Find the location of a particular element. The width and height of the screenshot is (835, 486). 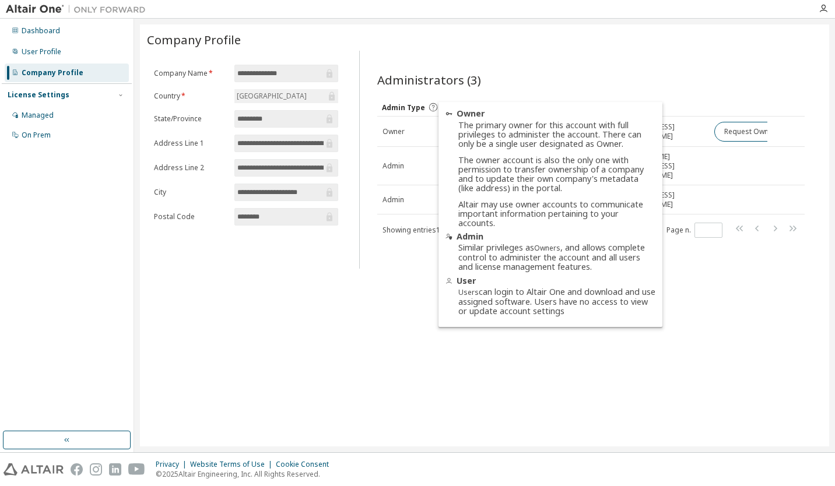

img: facebook.svg is located at coordinates (76, 470).